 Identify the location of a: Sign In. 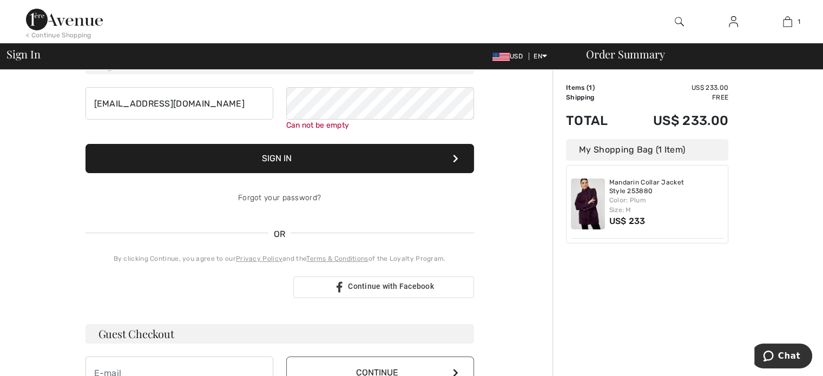
(733, 22).